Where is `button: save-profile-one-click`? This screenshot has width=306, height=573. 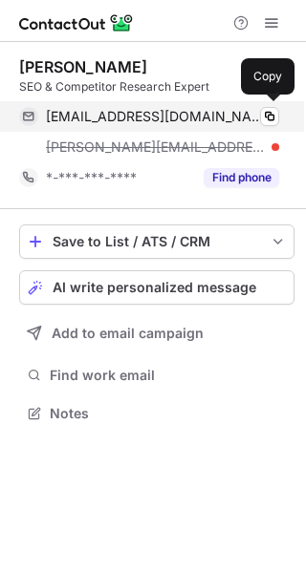 button: save-profile-one-click is located at coordinates (157, 242).